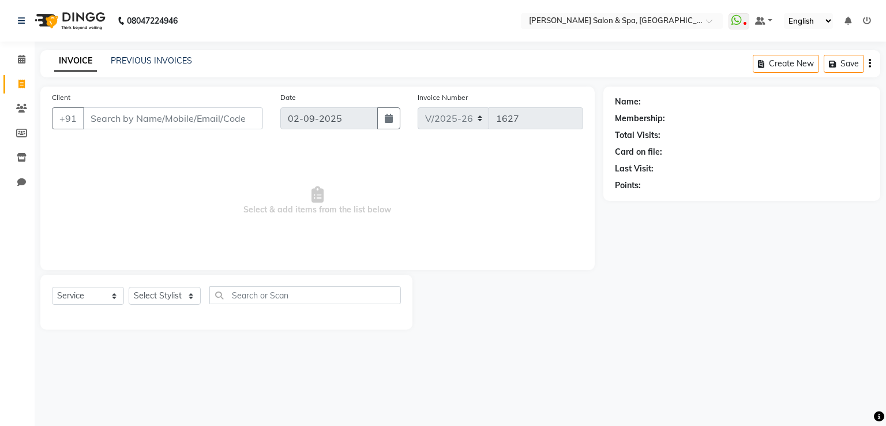 This screenshot has height=426, width=886. What do you see at coordinates (786, 63) in the screenshot?
I see `button: Create New` at bounding box center [786, 63].